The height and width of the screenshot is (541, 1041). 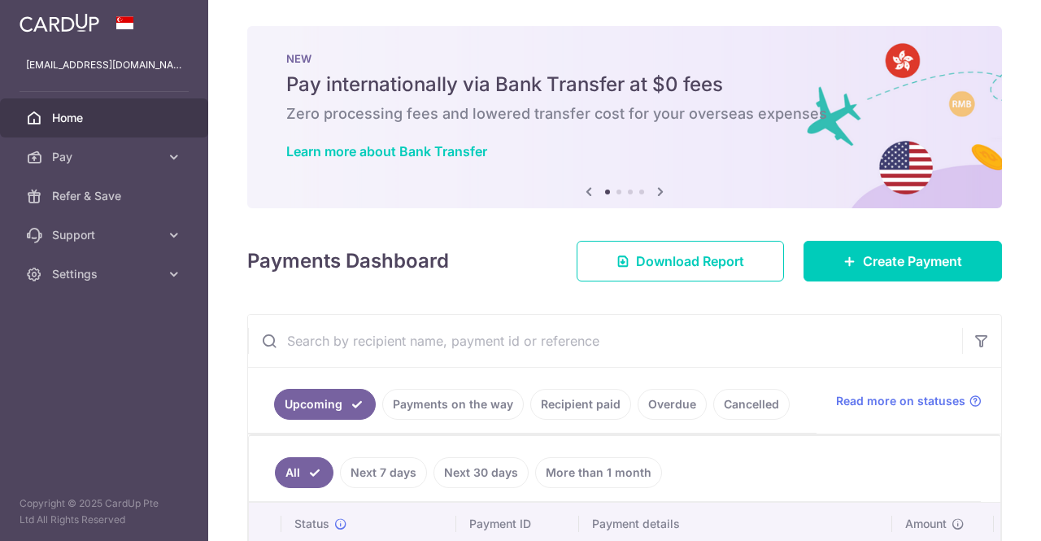 I want to click on span: Amount, so click(x=925, y=524).